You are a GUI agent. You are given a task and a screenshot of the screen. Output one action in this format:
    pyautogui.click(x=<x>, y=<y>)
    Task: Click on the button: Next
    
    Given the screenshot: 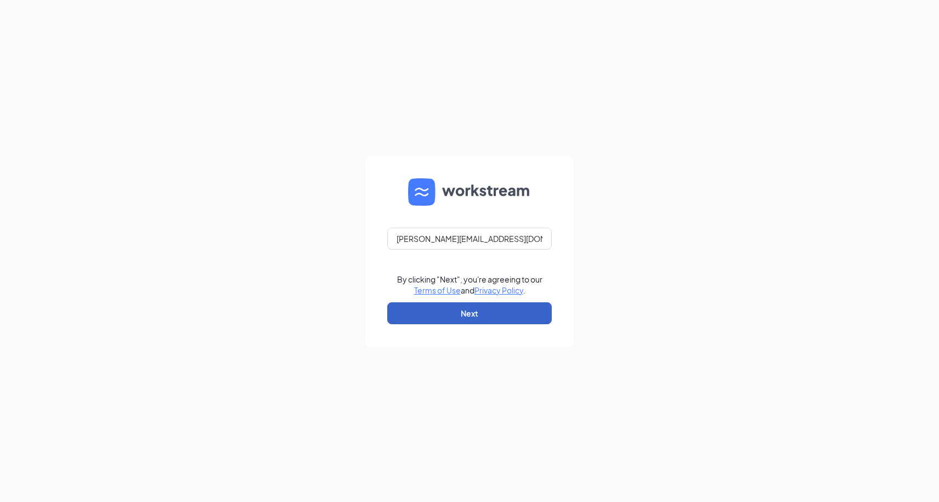 What is the action you would take?
    pyautogui.click(x=470, y=313)
    